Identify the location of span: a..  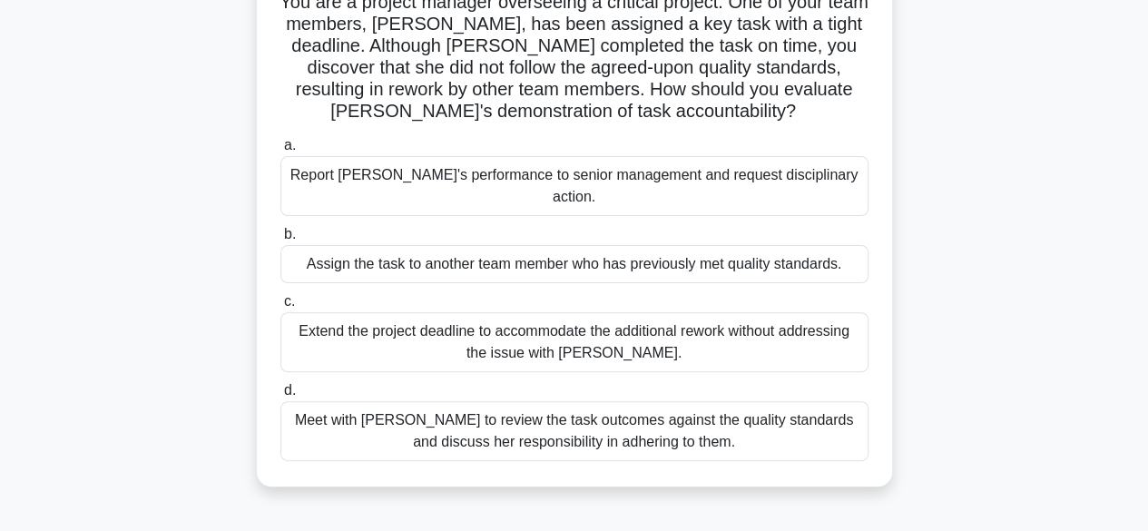
(289, 144).